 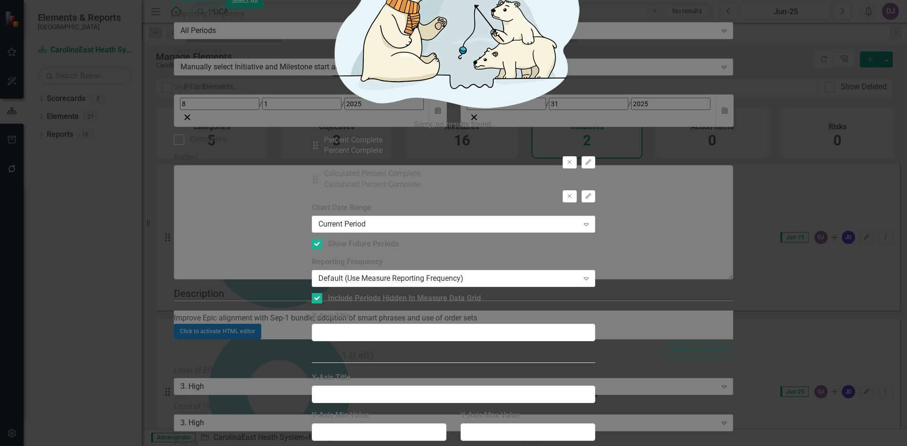 I want to click on div: Include Periods Hidden In Measure Data Grid, so click(x=404, y=298).